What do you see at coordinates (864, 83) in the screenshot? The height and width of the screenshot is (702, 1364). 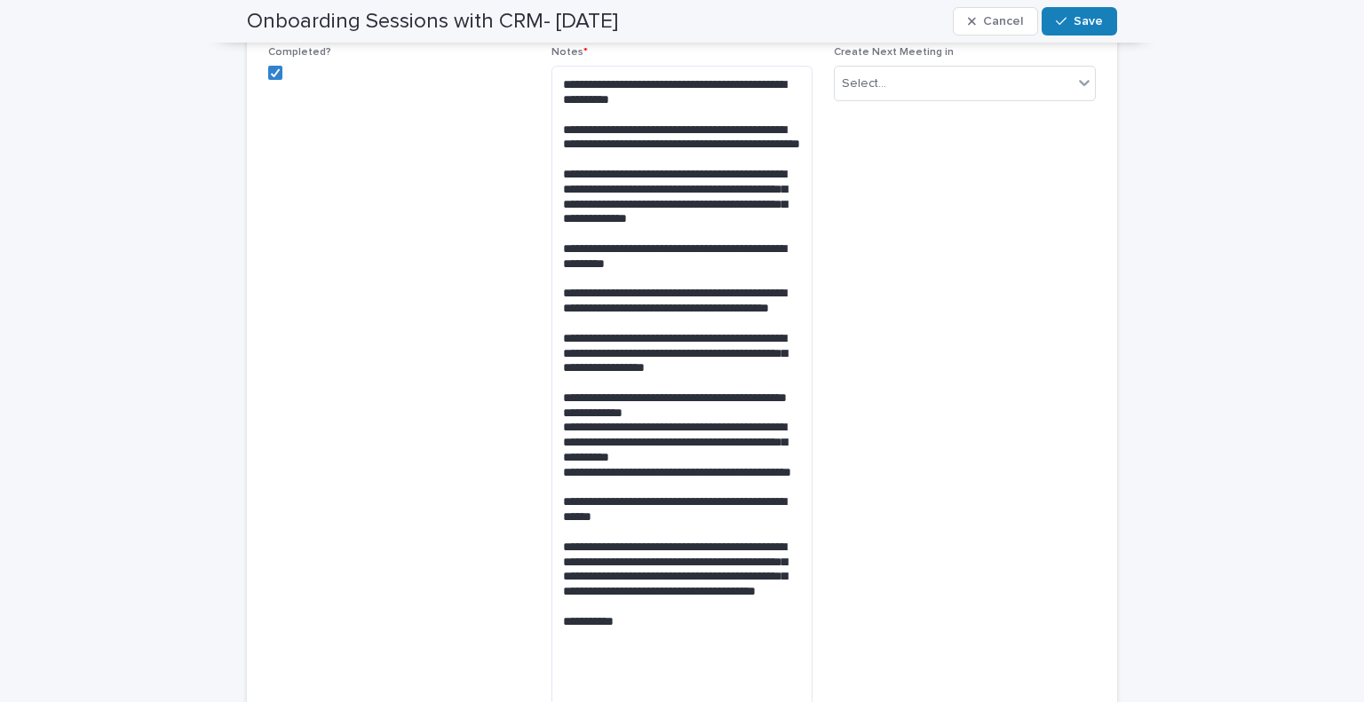 I see `div: Select...` at bounding box center [864, 83].